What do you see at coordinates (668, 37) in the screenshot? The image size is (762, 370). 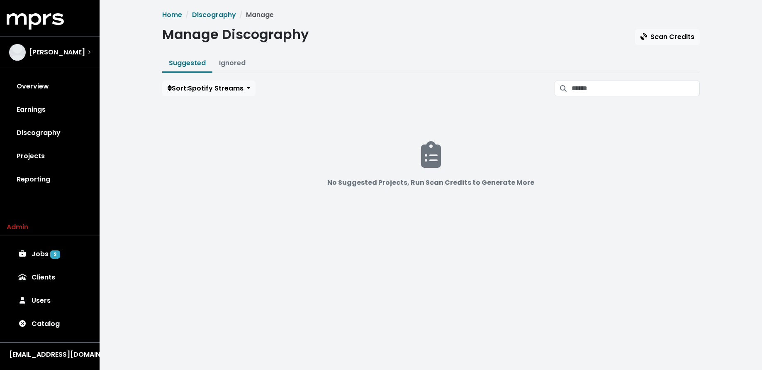 I see `span: Scan Credits` at bounding box center [668, 37].